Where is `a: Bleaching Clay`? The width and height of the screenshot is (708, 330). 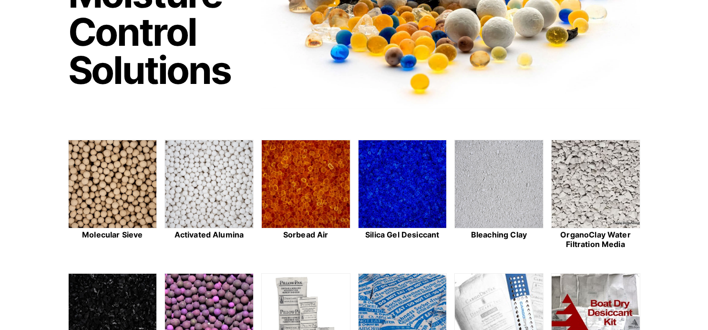
a: Bleaching Clay is located at coordinates (498, 195).